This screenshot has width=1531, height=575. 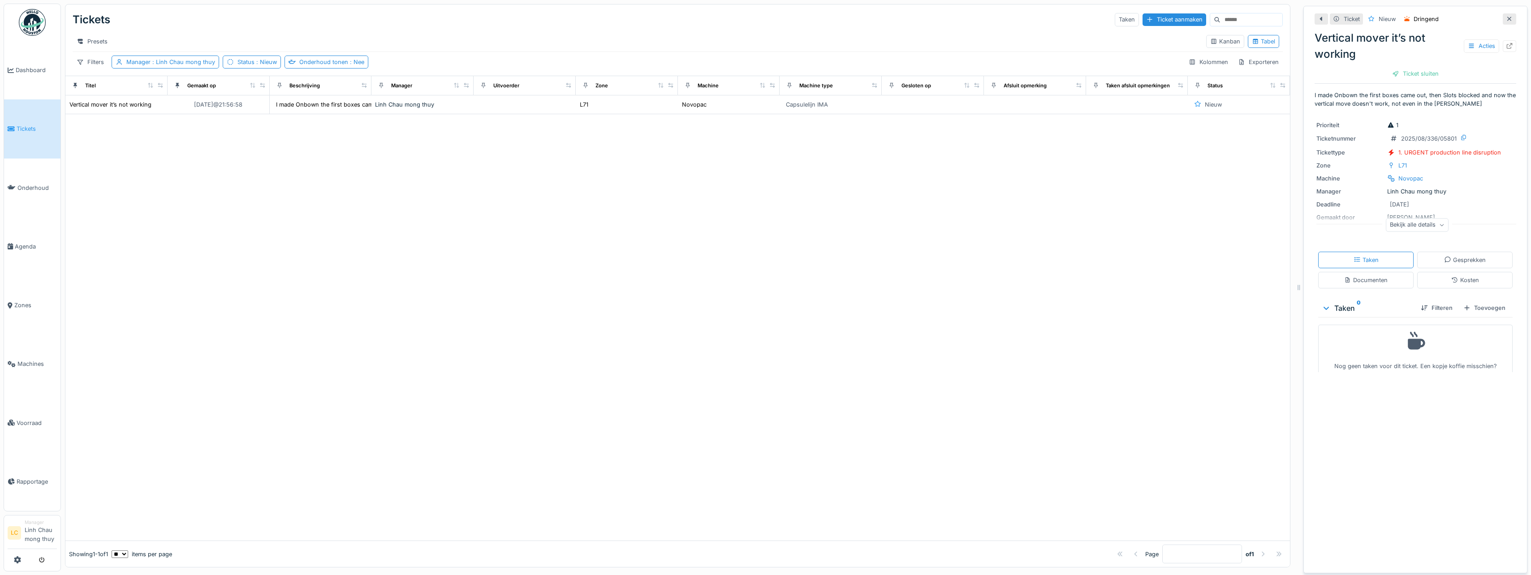 What do you see at coordinates (88, 554) in the screenshot?
I see `div: Showing 1 - 1 of 1` at bounding box center [88, 554].